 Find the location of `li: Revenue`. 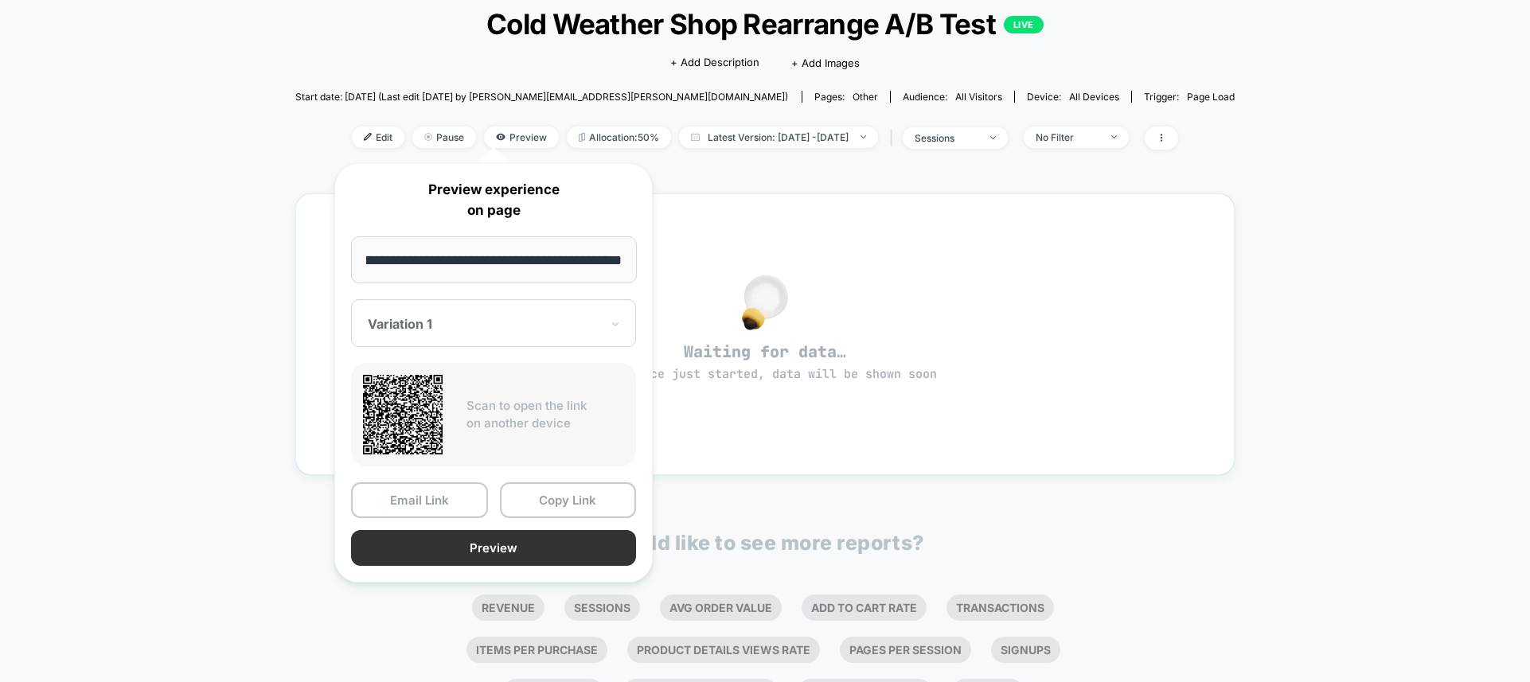

li: Revenue is located at coordinates (508, 607).